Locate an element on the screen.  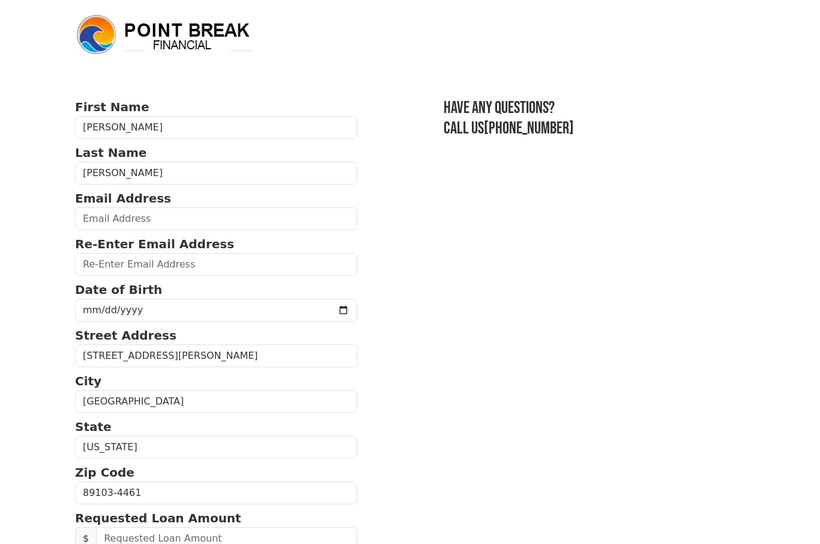
input: Zip Code is located at coordinates (216, 493).